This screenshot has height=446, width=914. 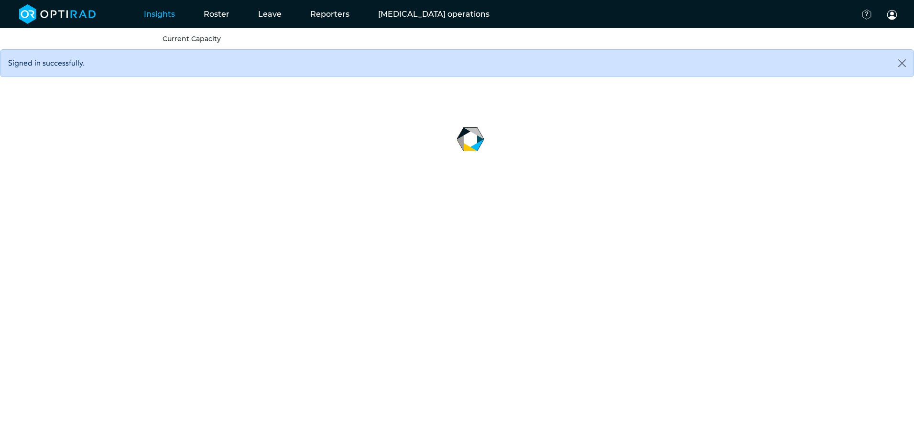 I want to click on a: Current Capacity, so click(x=192, y=39).